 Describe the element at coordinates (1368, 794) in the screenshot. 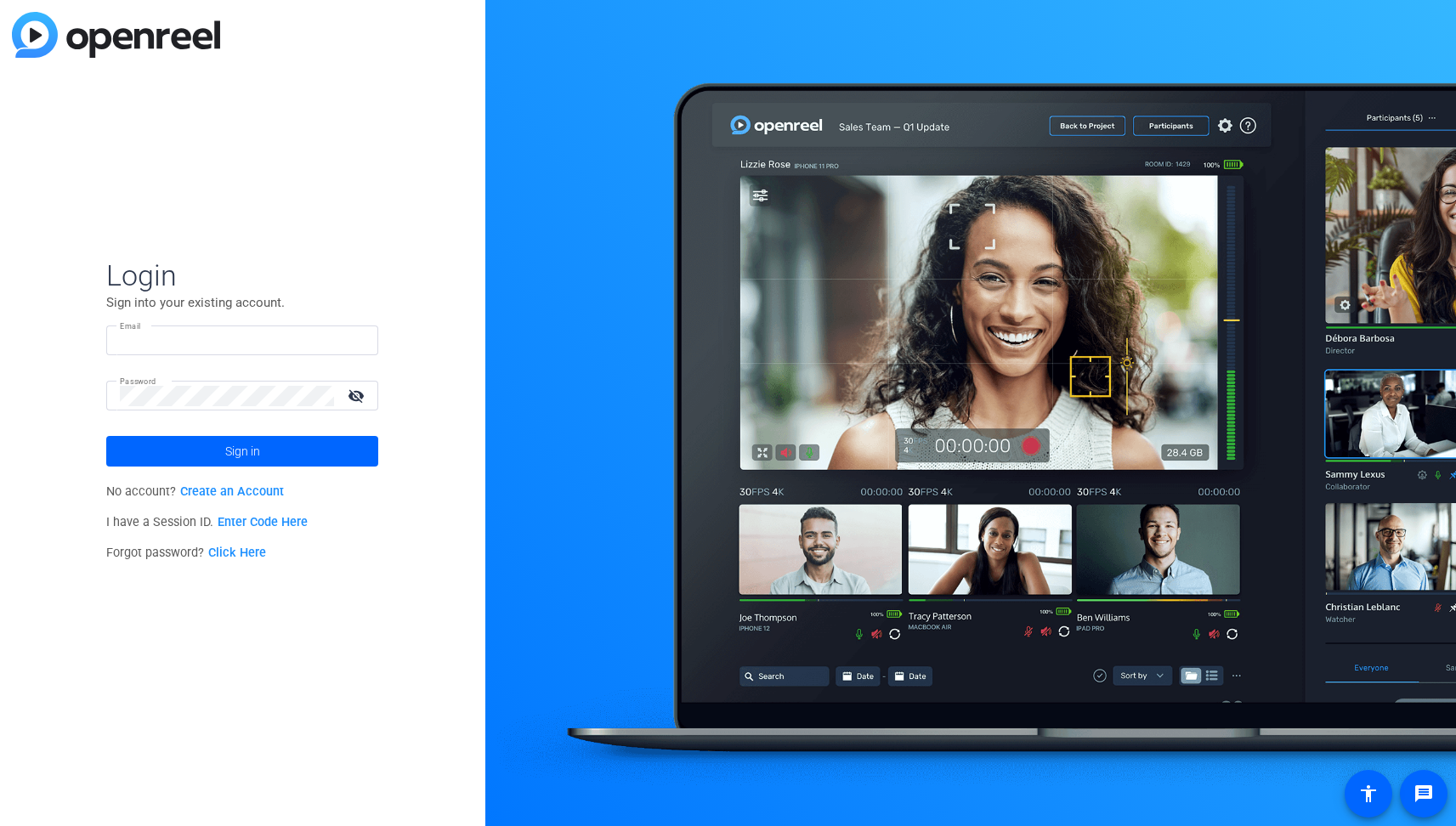

I see `mat-icon: accessibility` at that location.